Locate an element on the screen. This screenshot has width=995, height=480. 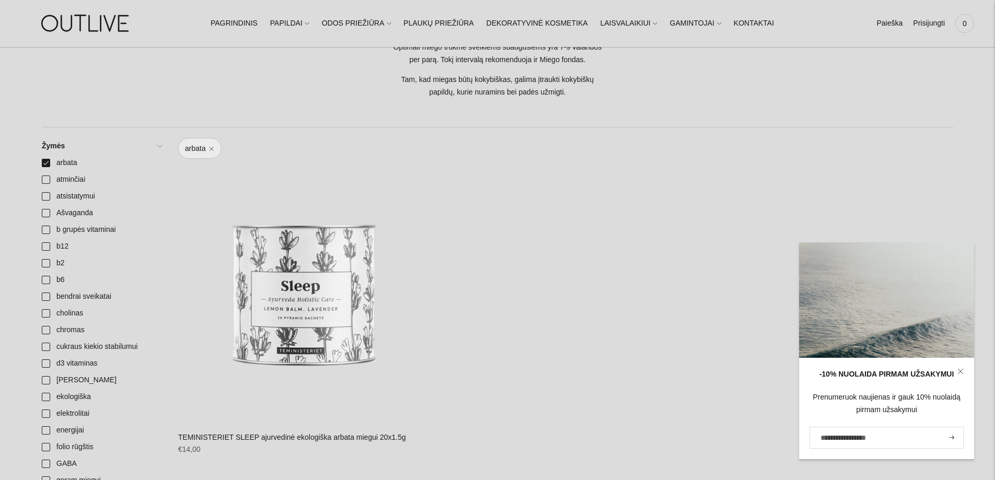
a: ekologiška is located at coordinates (101, 397).